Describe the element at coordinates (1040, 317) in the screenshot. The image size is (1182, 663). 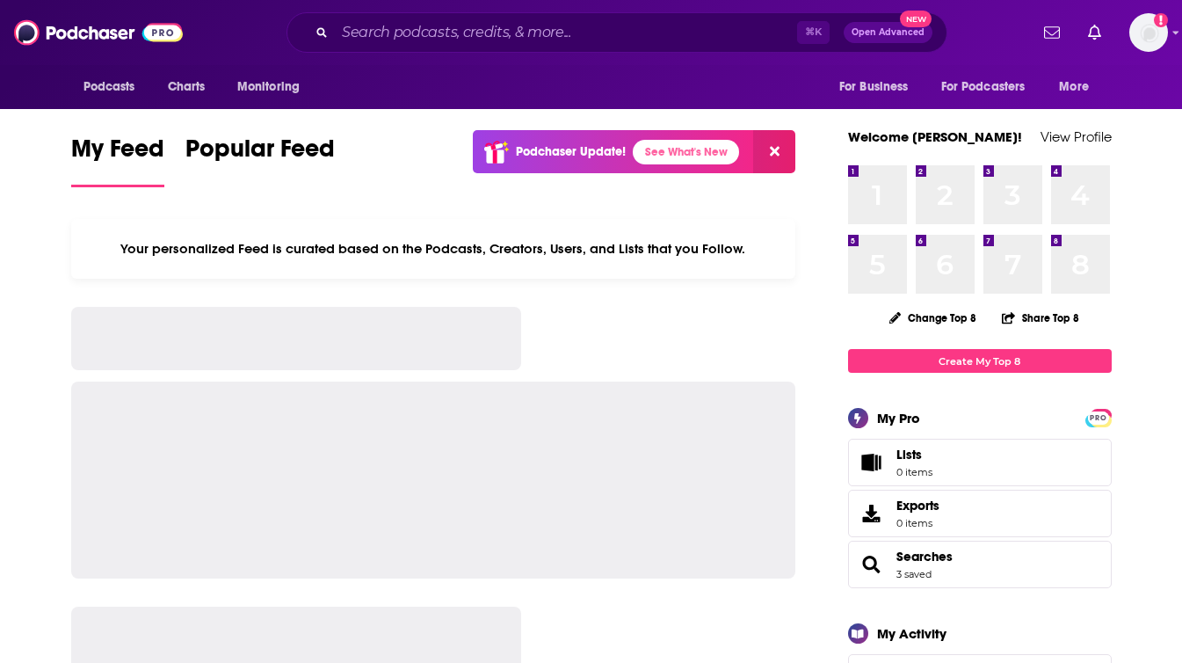
I see `button: Share Top 8` at that location.